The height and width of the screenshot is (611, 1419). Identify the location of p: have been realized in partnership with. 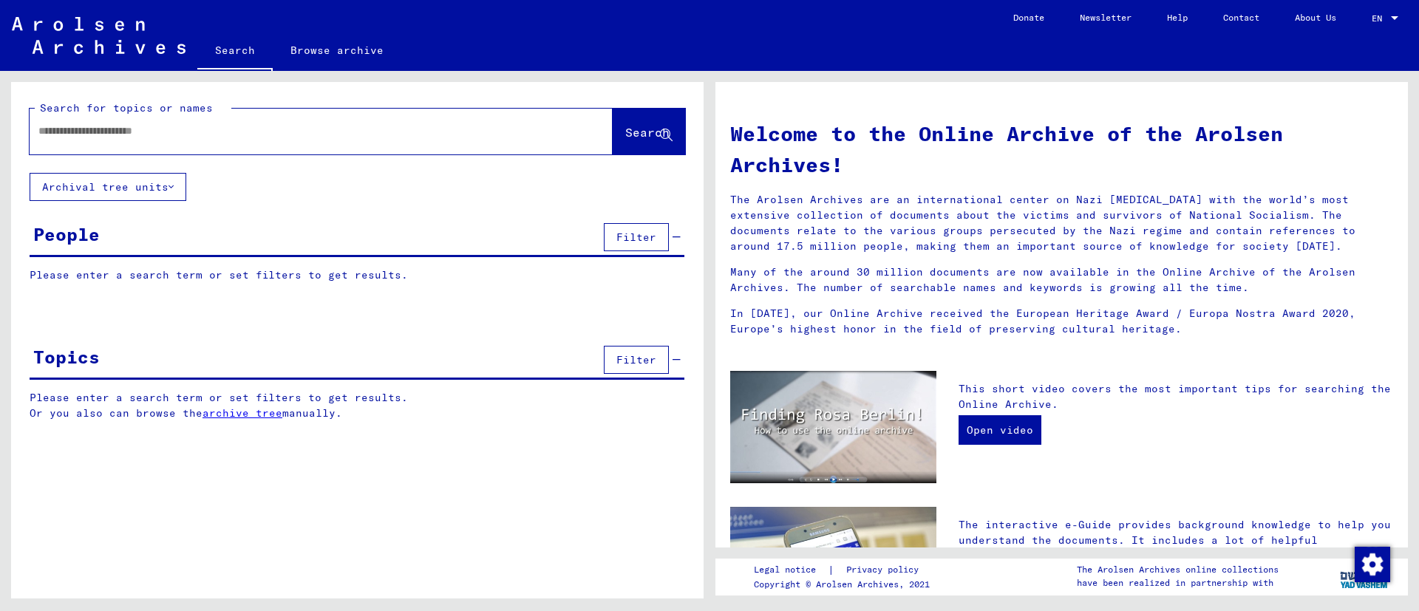
(1177, 583).